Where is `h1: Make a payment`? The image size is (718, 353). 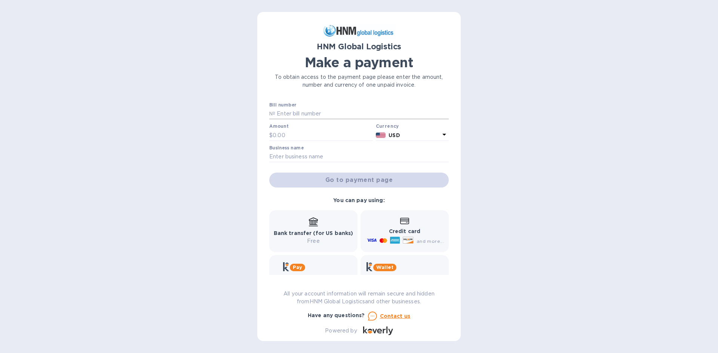 h1: Make a payment is located at coordinates (359, 62).